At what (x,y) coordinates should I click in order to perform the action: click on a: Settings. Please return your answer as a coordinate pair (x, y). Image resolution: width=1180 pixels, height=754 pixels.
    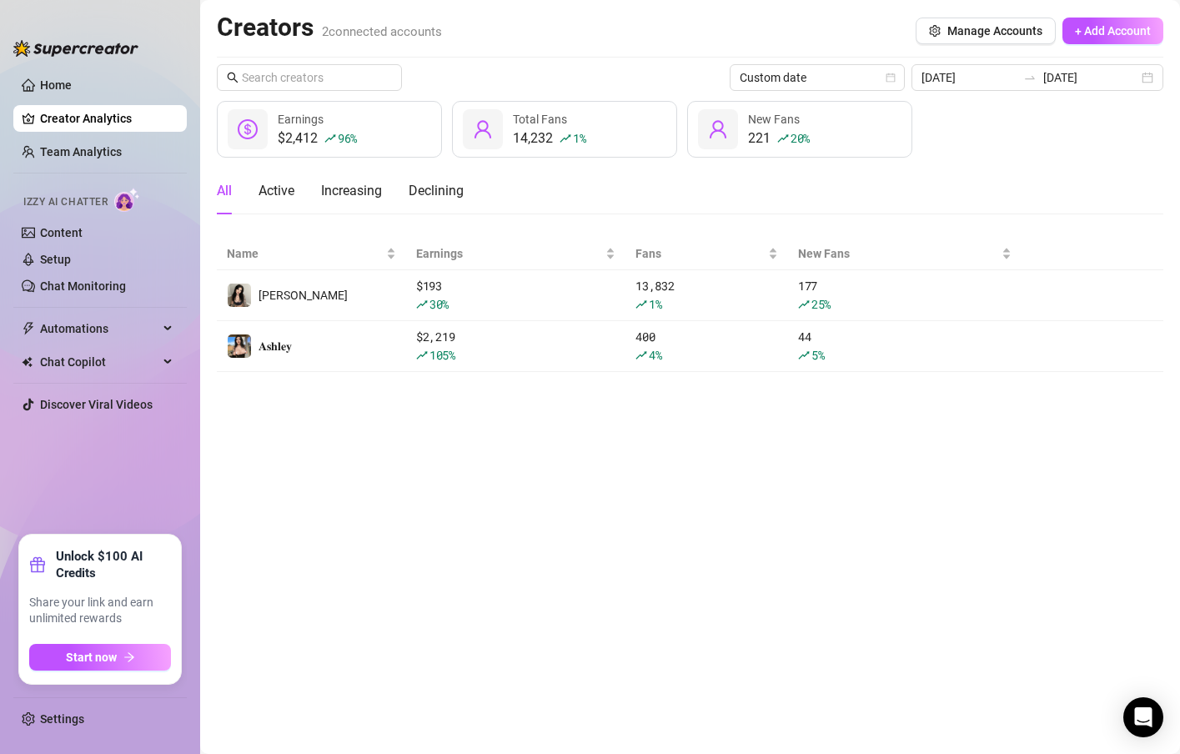
    Looking at the image, I should click on (62, 719).